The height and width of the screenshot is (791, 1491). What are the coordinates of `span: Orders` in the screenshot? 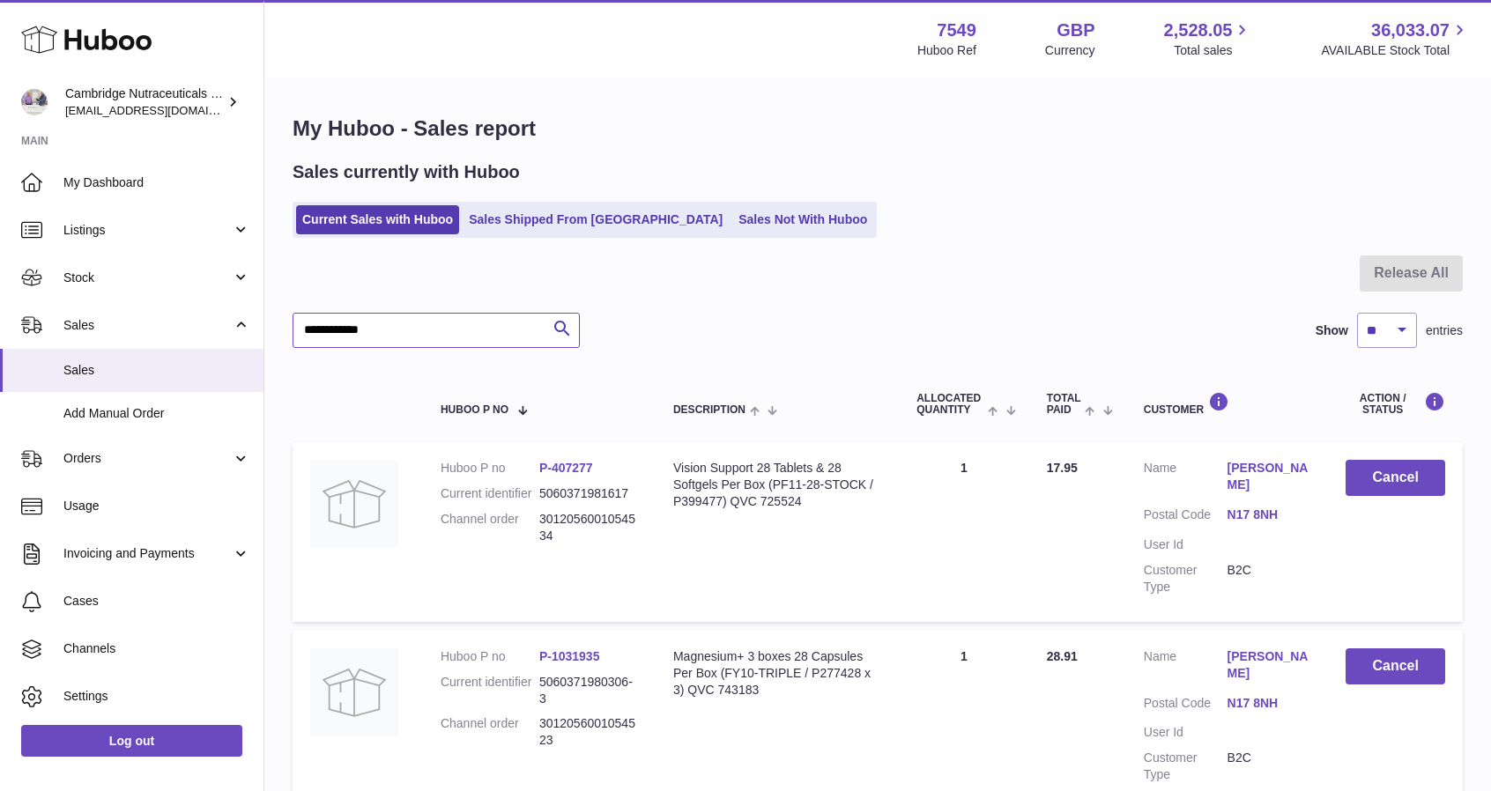 It's located at (147, 458).